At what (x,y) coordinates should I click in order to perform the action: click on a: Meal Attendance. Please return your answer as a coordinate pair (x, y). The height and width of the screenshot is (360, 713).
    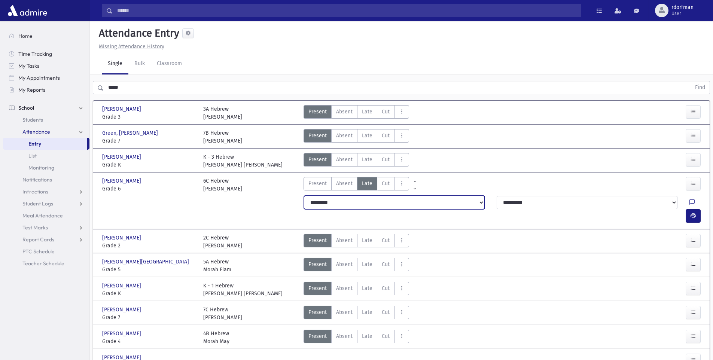
    Looking at the image, I should click on (46, 216).